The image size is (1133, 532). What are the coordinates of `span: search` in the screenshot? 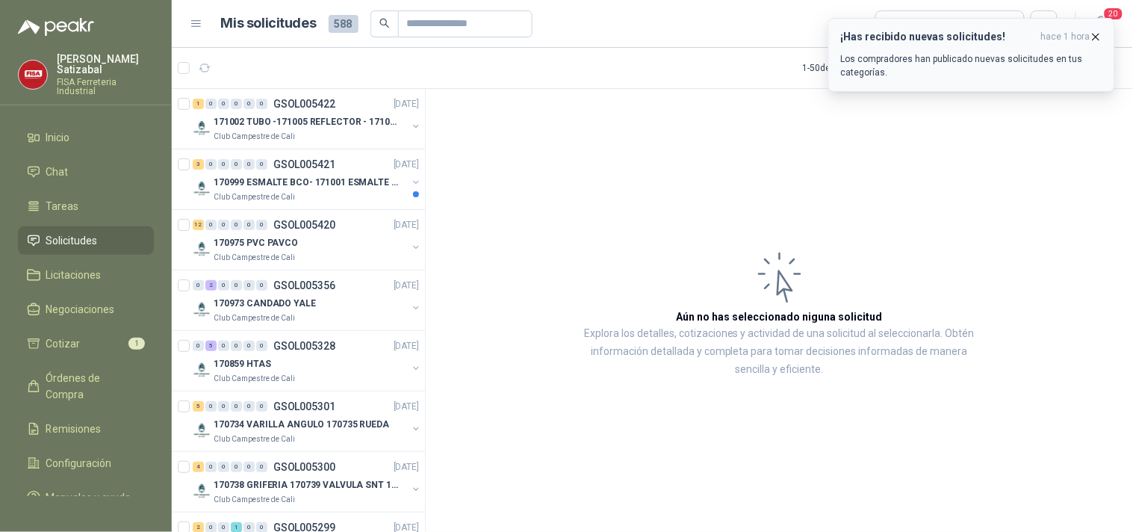 It's located at (385, 23).